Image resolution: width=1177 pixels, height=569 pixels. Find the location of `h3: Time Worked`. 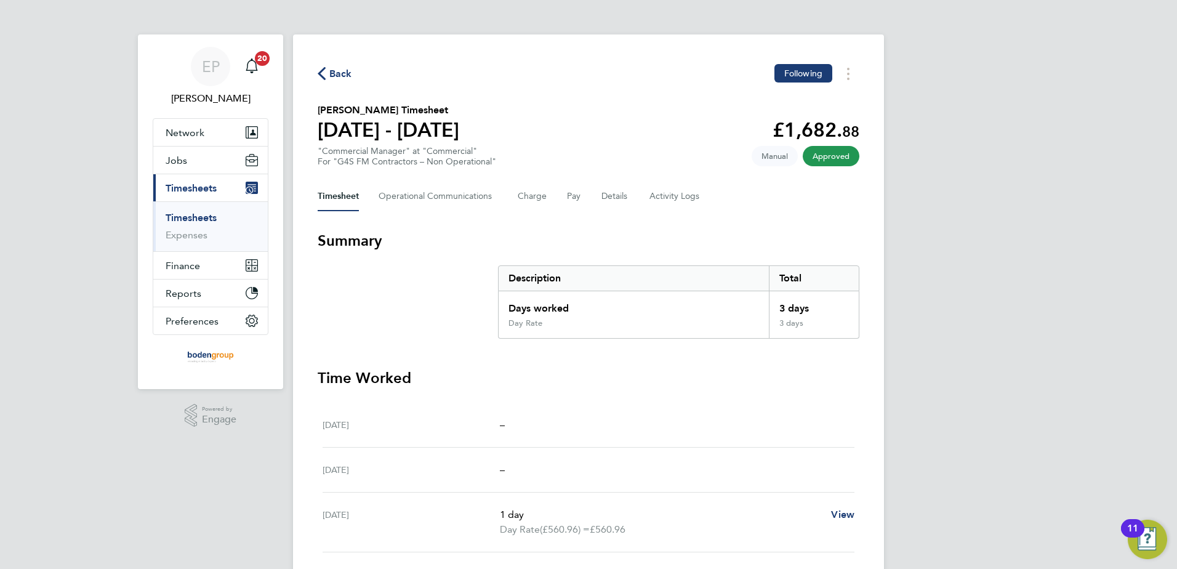

h3: Time Worked is located at coordinates (588, 378).